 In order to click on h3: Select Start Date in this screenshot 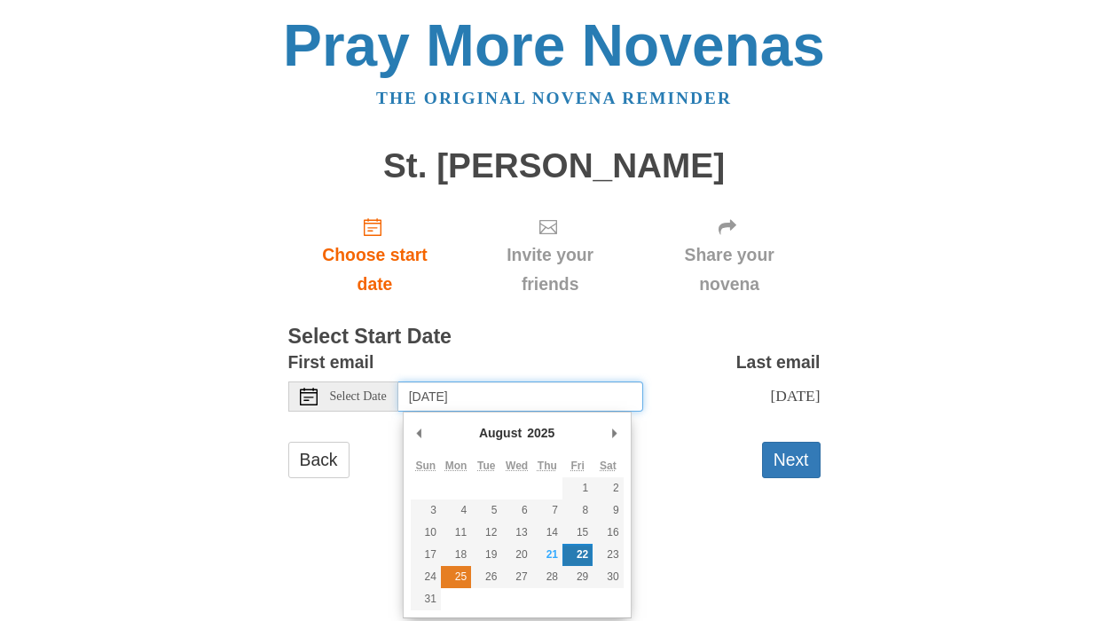, I will do `click(554, 337)`.